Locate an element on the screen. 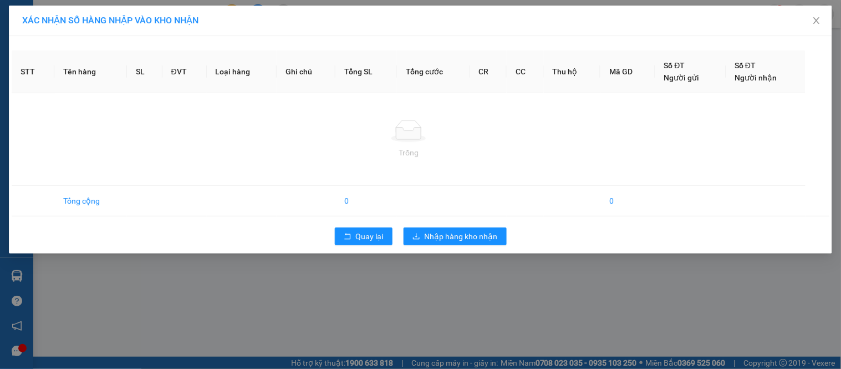 This screenshot has width=841, height=369. th: Ghi chú is located at coordinates (306, 72).